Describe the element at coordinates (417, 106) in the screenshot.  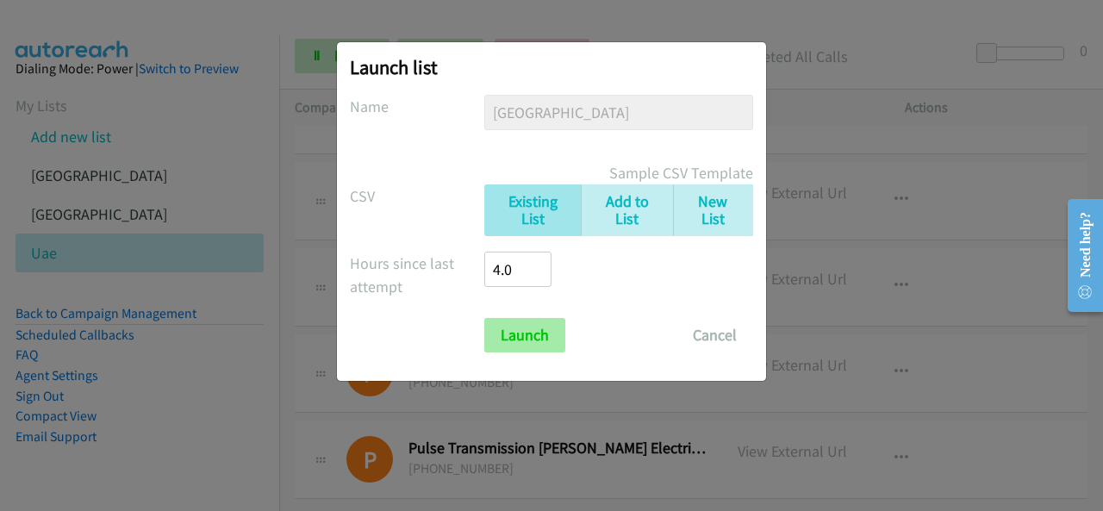
I see `label: Name` at that location.